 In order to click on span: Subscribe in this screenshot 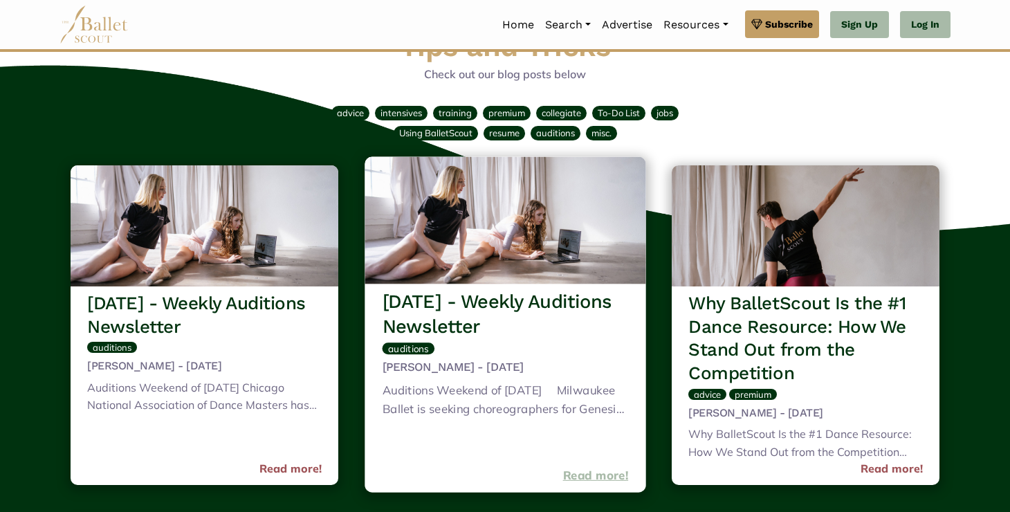, I will do `click(789, 24)`.